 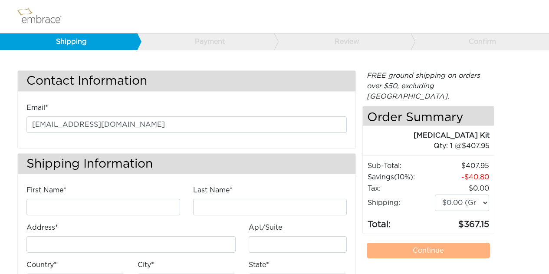 I want to click on label: Apt/Suite, so click(x=265, y=228).